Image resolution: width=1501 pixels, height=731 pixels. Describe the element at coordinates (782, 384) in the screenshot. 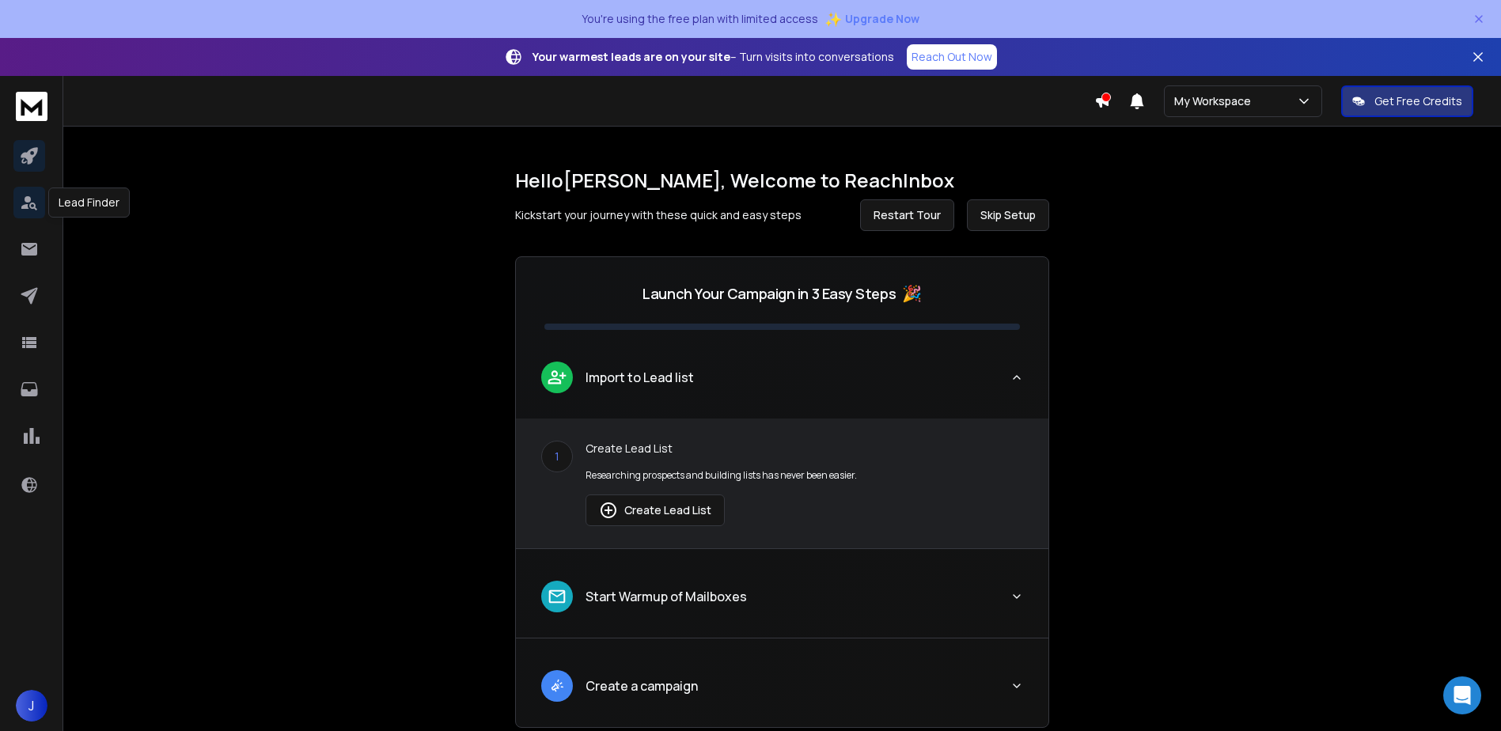

I see `button: leadImport to Lead list` at that location.